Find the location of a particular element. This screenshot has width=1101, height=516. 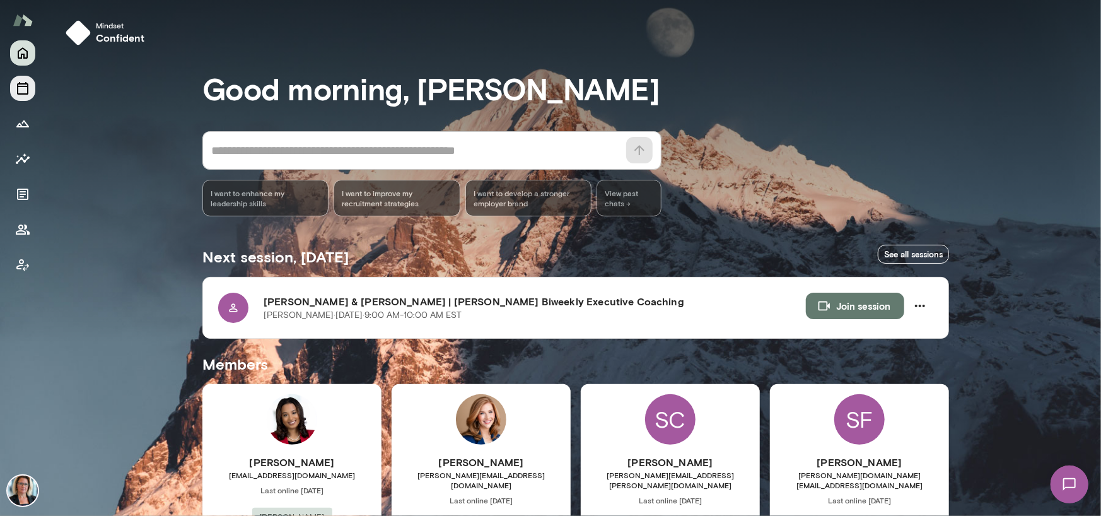

button: Client app is located at coordinates (23, 265).